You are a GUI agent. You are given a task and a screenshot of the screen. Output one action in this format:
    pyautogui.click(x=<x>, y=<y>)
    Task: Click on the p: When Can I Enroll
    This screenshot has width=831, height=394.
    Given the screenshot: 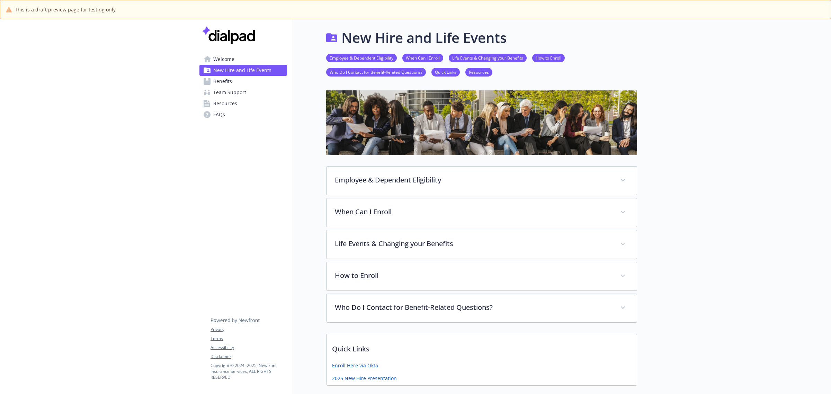 What is the action you would take?
    pyautogui.click(x=473, y=212)
    